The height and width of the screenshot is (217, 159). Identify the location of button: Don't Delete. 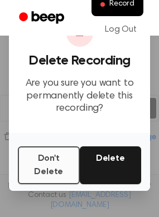
(49, 166).